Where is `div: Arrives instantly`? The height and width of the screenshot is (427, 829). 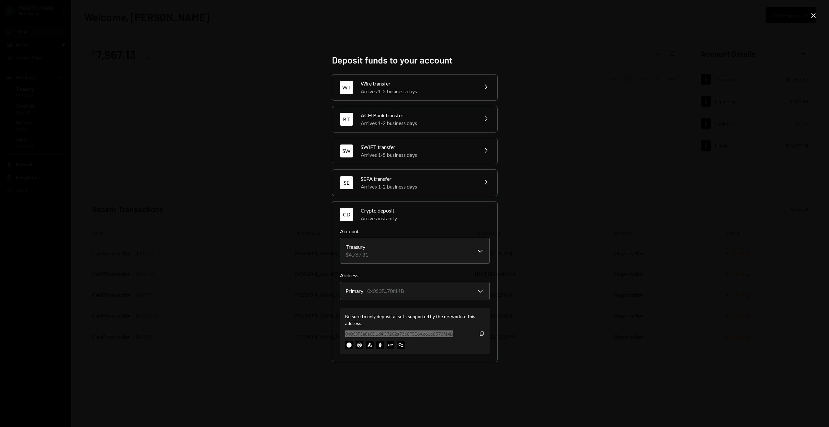
div: Arrives instantly is located at coordinates (425, 218).